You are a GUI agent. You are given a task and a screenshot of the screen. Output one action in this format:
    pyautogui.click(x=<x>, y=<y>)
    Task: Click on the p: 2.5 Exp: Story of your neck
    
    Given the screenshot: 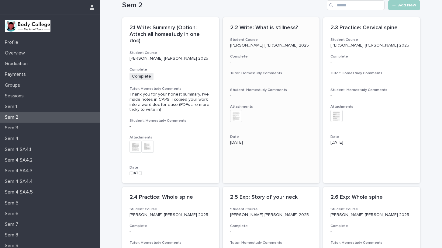 What is the action you would take?
    pyautogui.click(x=271, y=197)
    